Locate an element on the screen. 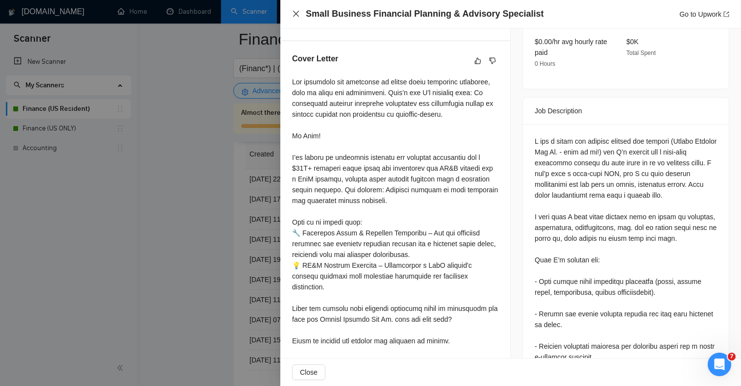 The image size is (741, 386). span: Total Spent is located at coordinates (641, 53).